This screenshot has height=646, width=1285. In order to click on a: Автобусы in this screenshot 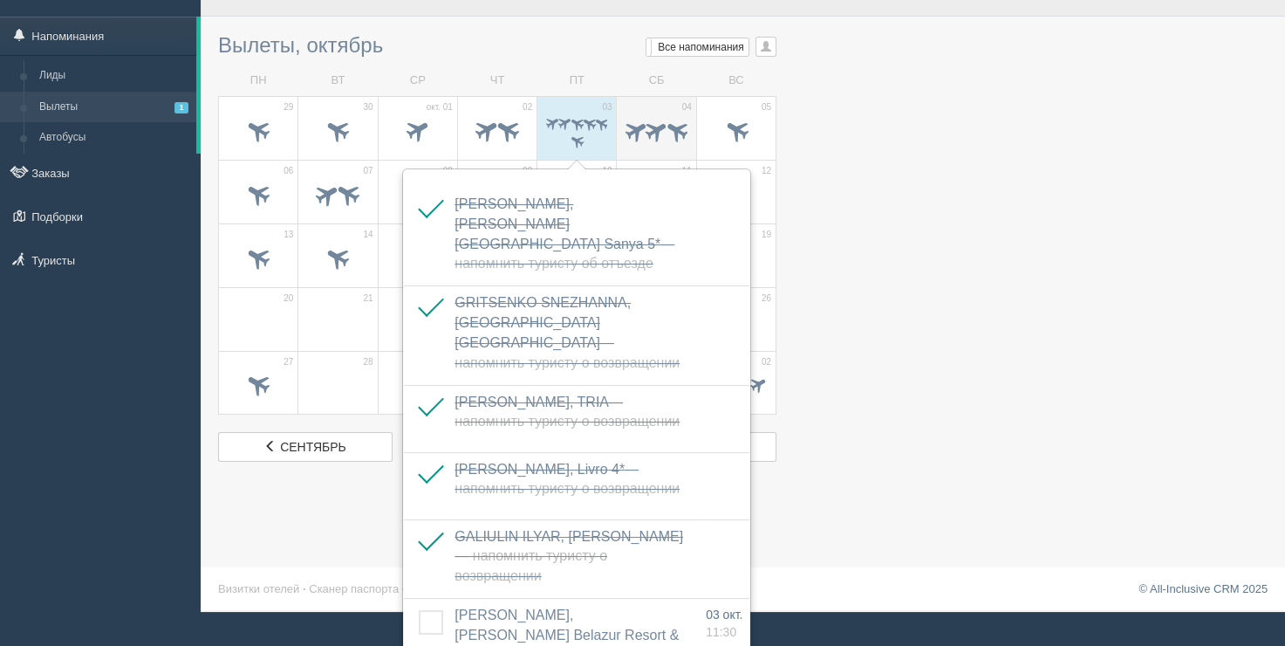, I will do `click(113, 138)`.